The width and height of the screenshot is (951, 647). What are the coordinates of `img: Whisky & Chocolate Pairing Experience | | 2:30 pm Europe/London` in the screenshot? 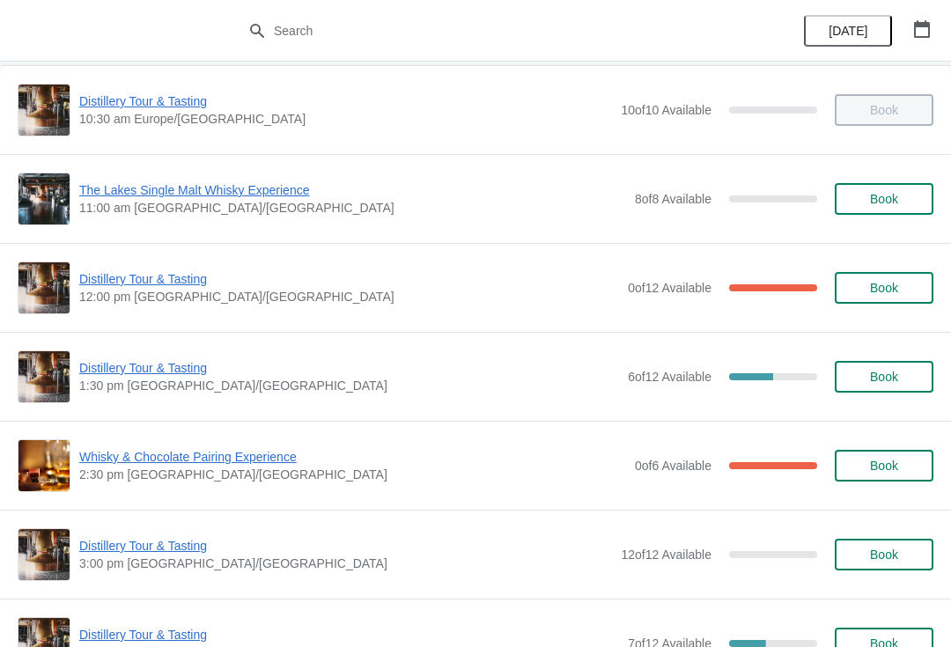 It's located at (44, 466).